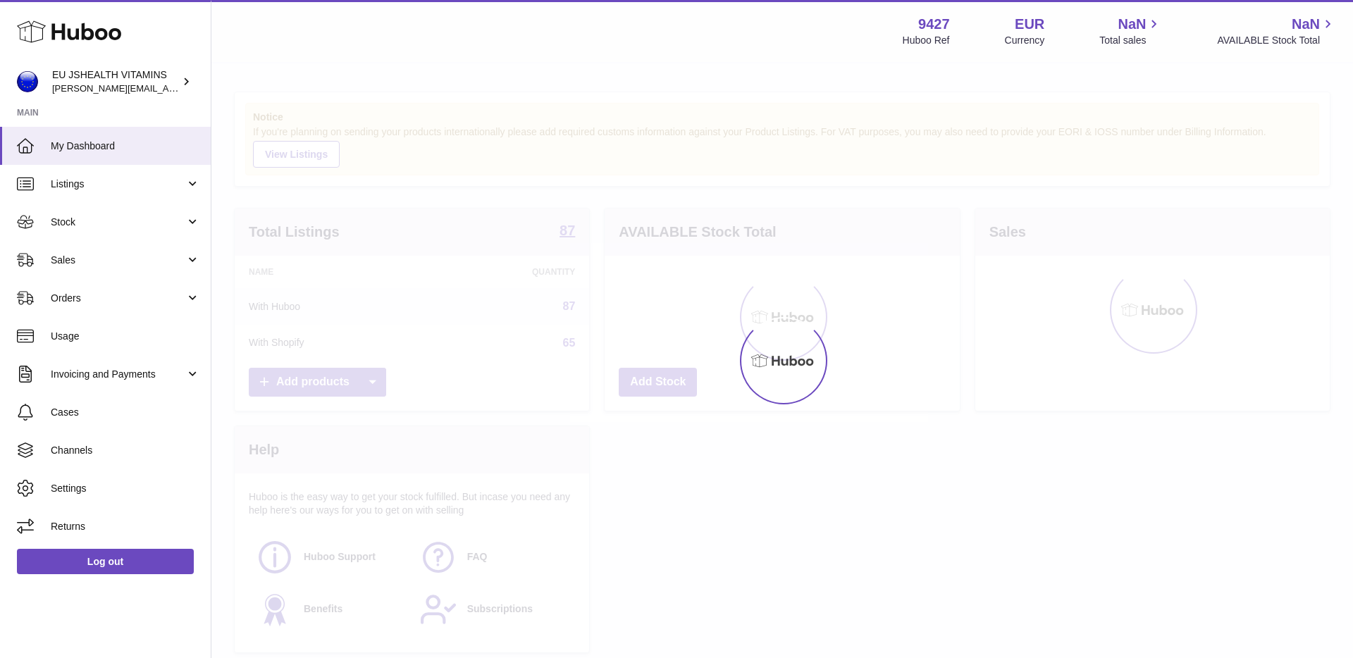  Describe the element at coordinates (125, 412) in the screenshot. I see `span: Cases` at that location.